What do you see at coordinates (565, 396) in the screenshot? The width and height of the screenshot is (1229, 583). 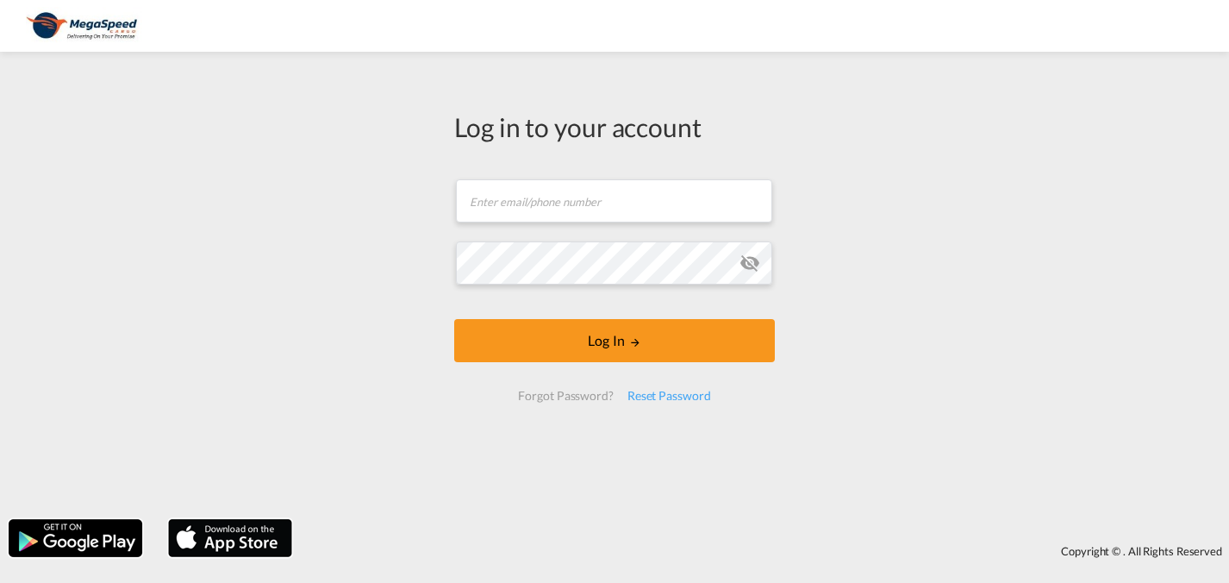 I see `div: Forgot Password?` at bounding box center [565, 396].